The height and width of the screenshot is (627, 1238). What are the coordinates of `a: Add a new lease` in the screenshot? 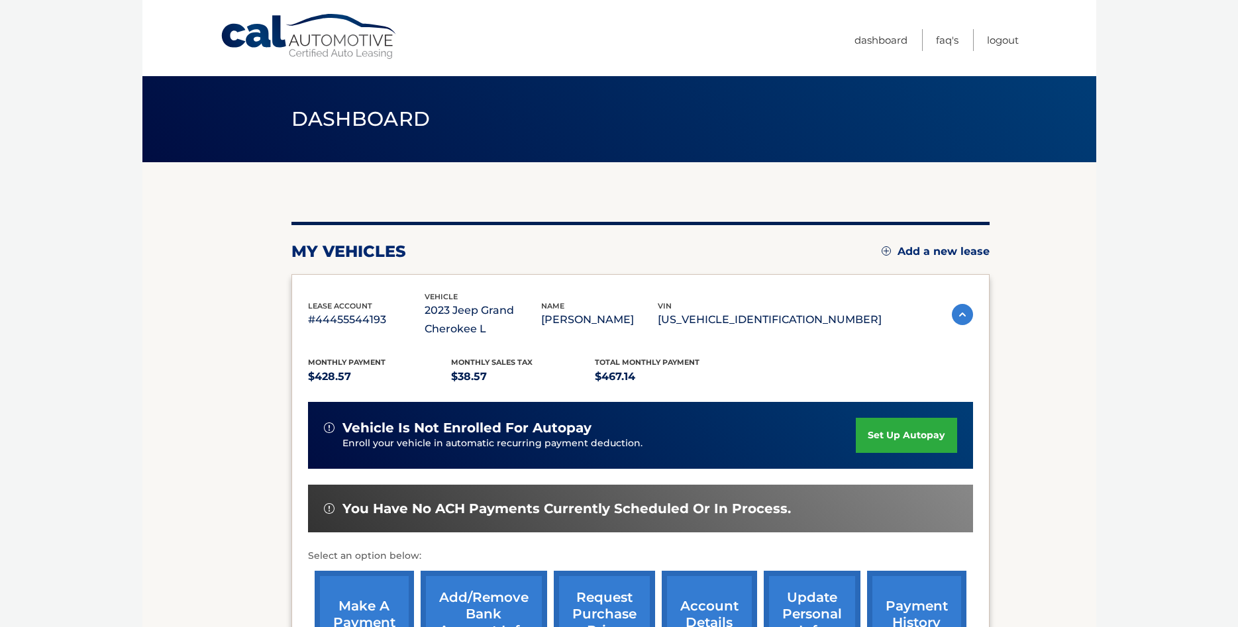 It's located at (935, 252).